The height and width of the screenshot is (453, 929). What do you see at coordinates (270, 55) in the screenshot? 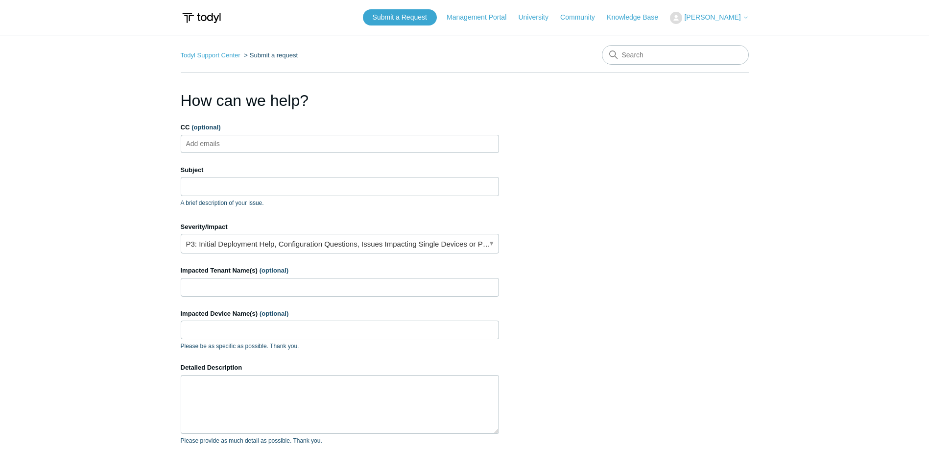
I see `li: Submit a request` at bounding box center [270, 55].